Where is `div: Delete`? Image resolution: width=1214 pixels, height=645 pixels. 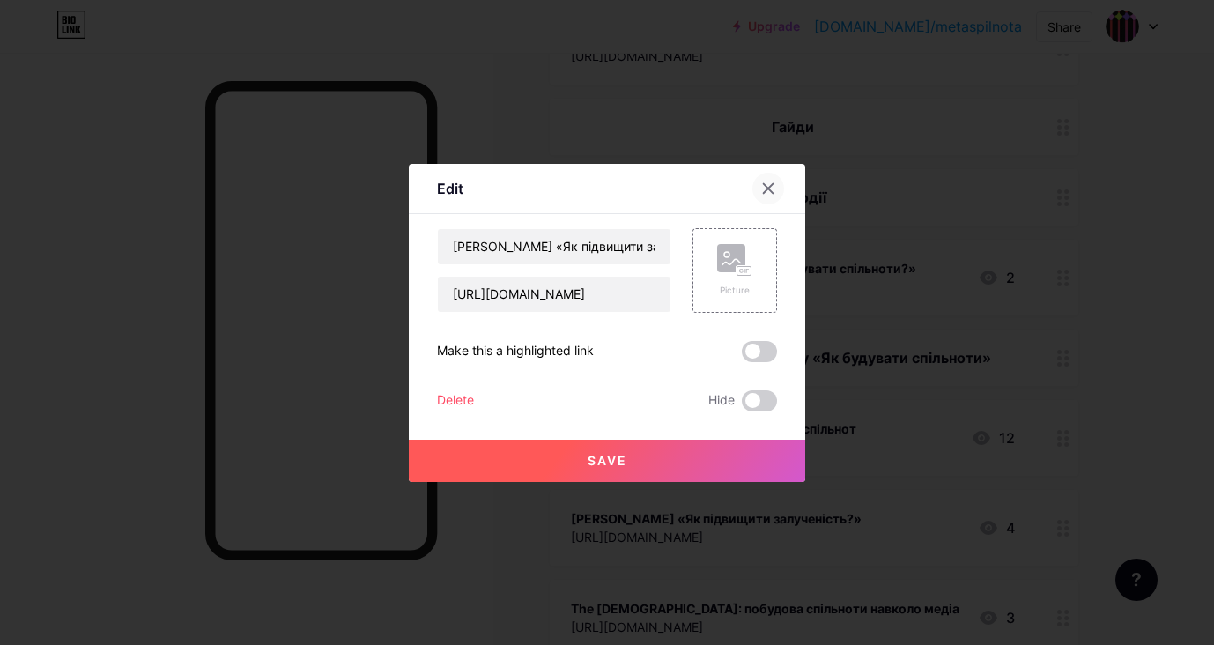 div: Delete is located at coordinates (455, 401).